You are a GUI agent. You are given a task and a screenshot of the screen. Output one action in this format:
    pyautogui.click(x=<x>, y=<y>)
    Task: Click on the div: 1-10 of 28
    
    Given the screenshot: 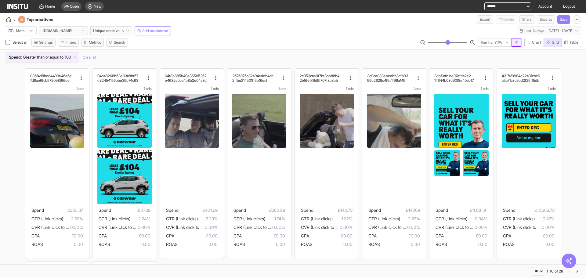 What is the action you would take?
    pyautogui.click(x=555, y=271)
    